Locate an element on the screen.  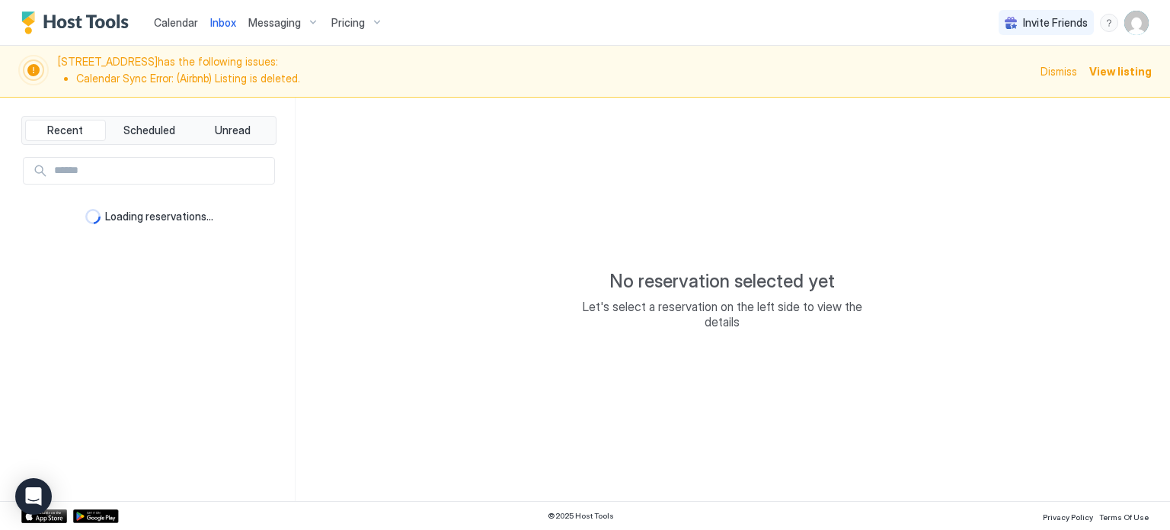
div: Dismiss is located at coordinates (1059, 71).